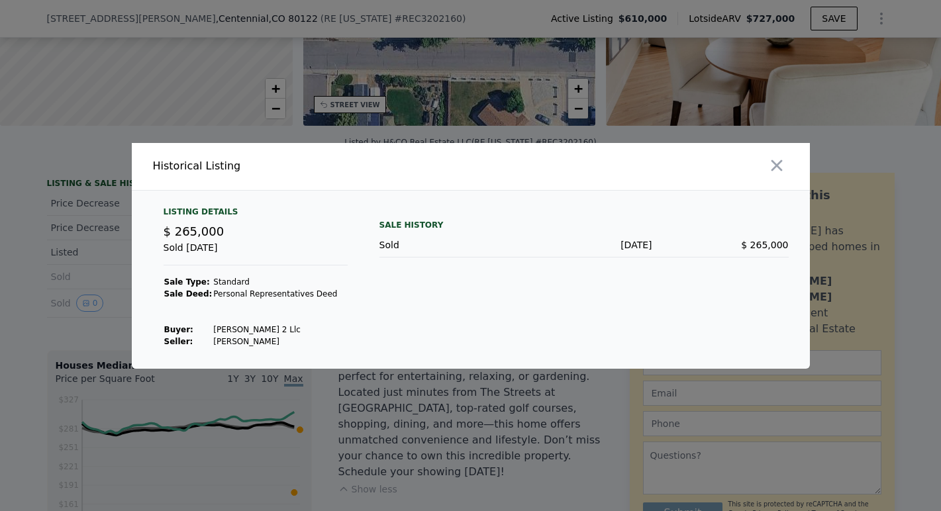 Image resolution: width=941 pixels, height=511 pixels. I want to click on div: Listing Details, so click(256, 215).